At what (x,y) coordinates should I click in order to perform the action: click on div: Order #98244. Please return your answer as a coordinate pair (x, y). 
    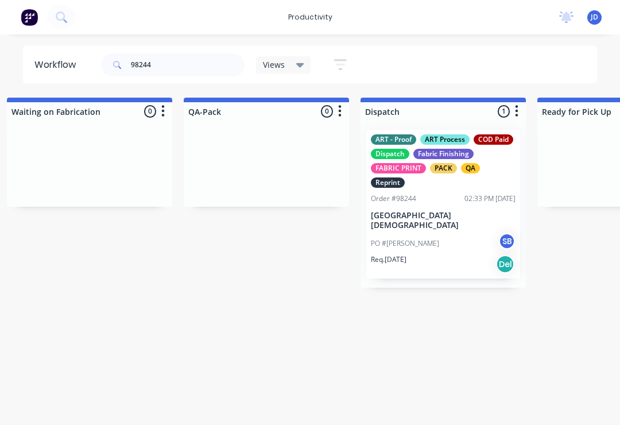
    Looking at the image, I should click on (393, 199).